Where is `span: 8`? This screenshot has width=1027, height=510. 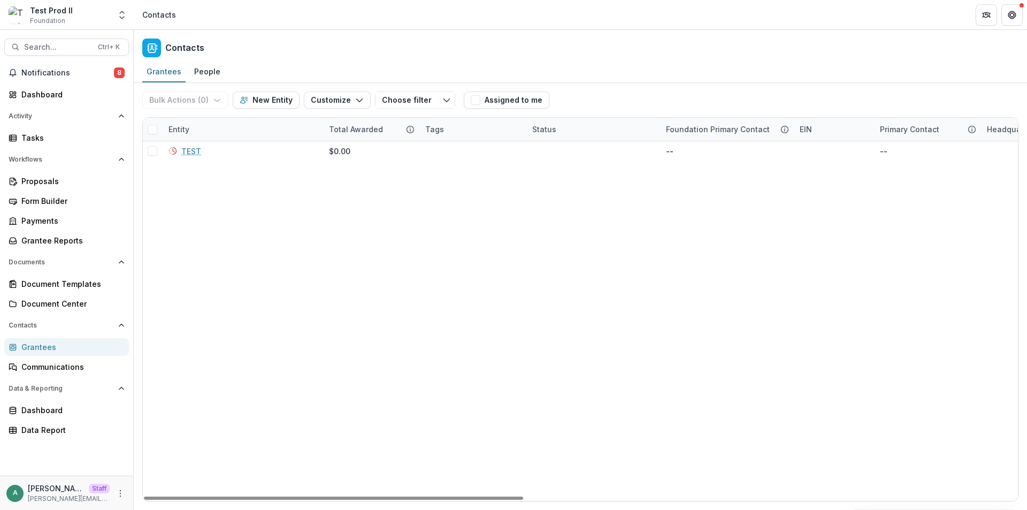 span: 8 is located at coordinates (119, 73).